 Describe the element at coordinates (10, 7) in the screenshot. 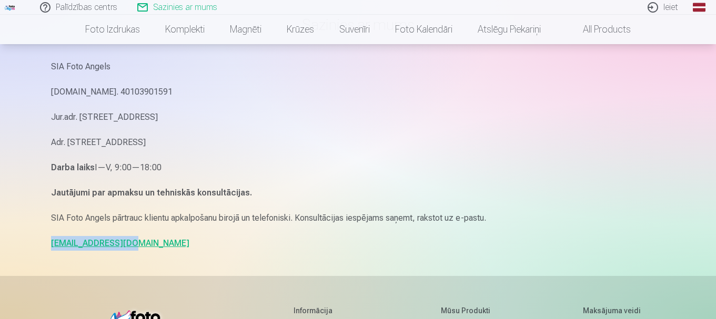

I see `img: /fa1` at that location.